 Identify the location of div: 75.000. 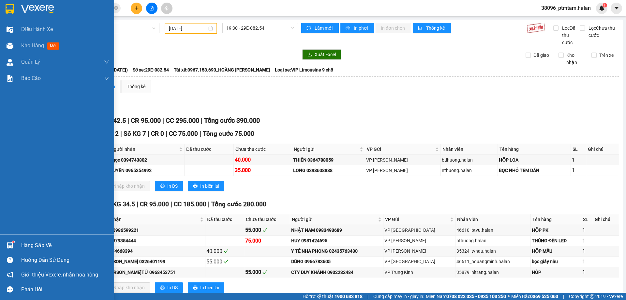
(267, 240).